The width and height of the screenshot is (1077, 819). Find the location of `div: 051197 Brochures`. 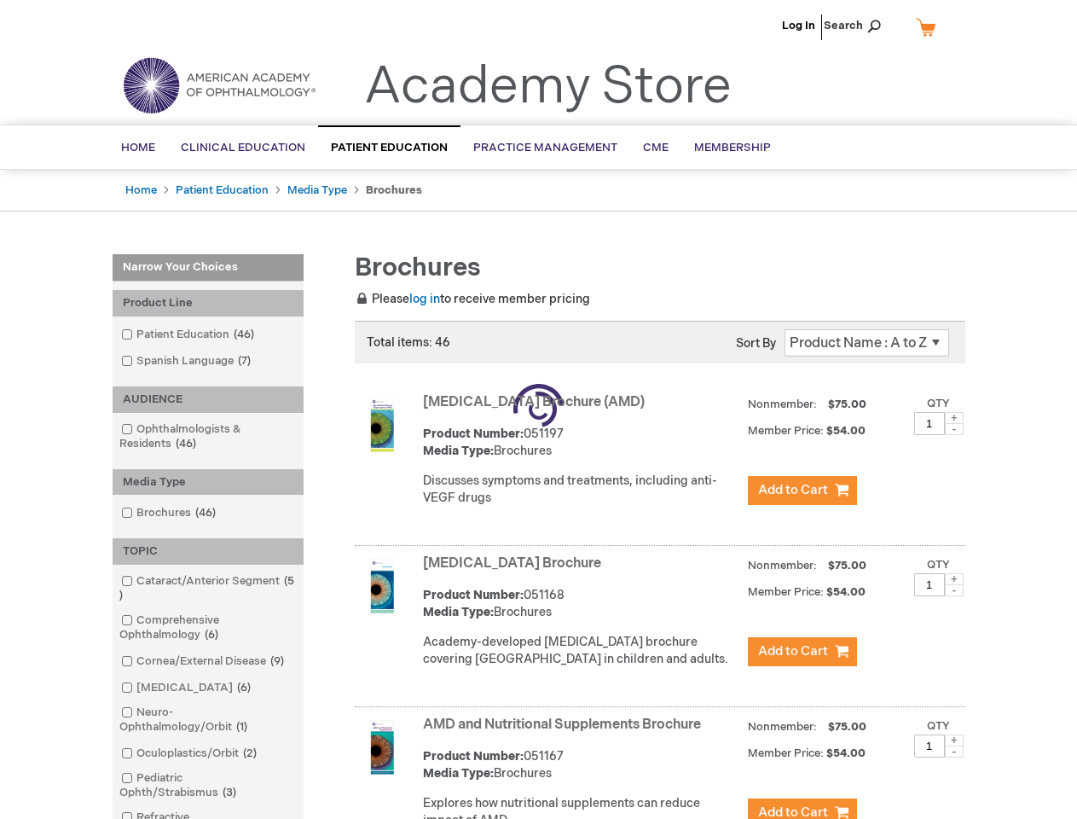

div: 051197 Brochures is located at coordinates (581, 443).